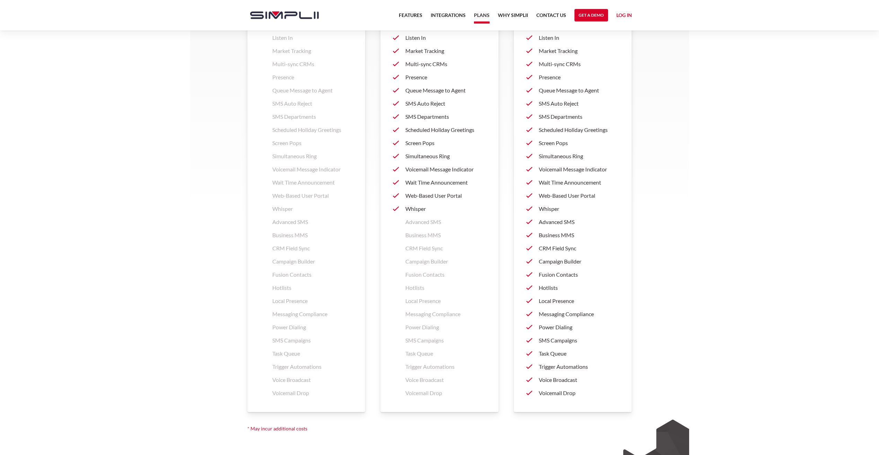  What do you see at coordinates (573, 275) in the screenshot?
I see `a: Fusion Contacts` at bounding box center [573, 275].